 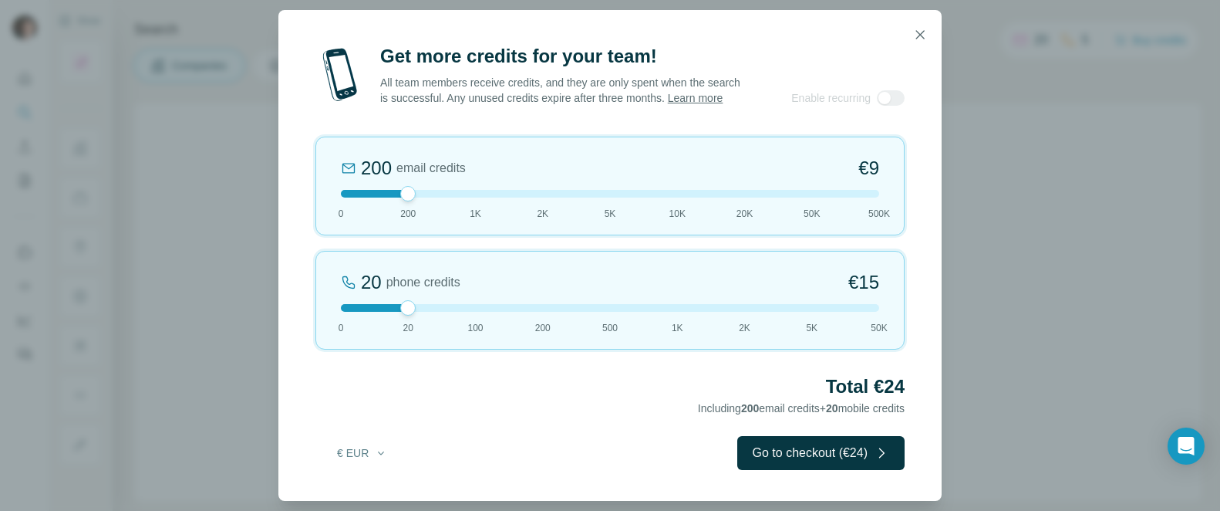 What do you see at coordinates (696, 98) in the screenshot?
I see `a: Learn more` at bounding box center [696, 98].